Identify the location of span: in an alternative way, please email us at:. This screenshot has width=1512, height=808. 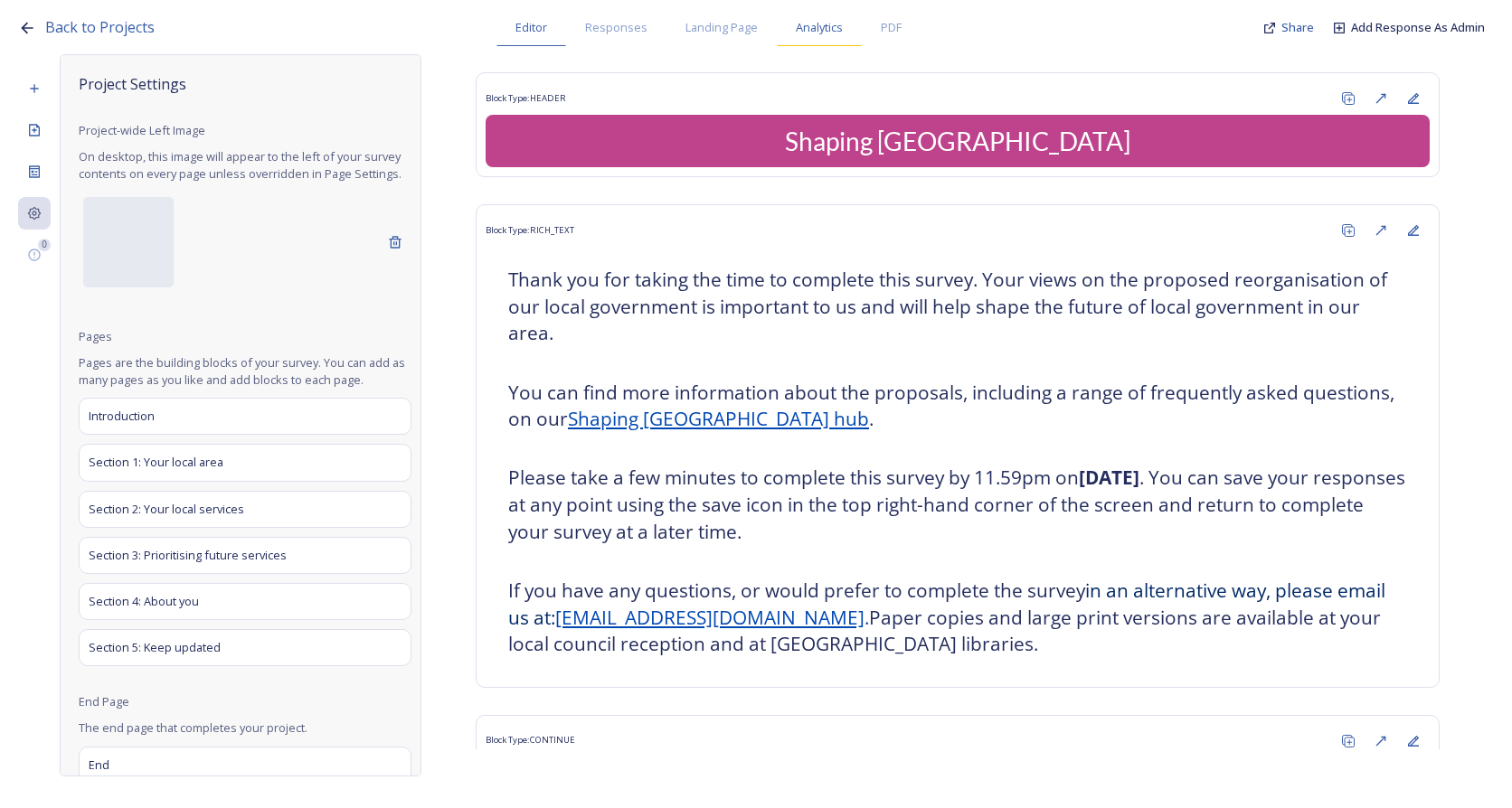
(948, 605).